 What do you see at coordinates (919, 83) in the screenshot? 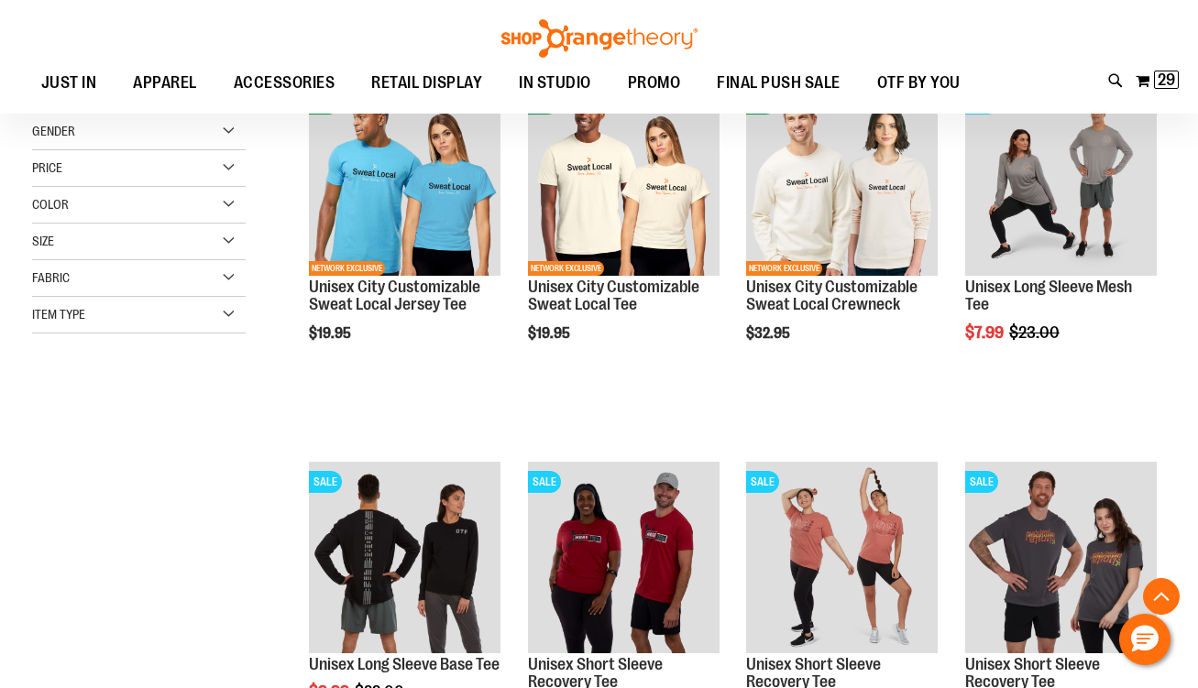
I see `span: OTF BY YOU` at bounding box center [919, 83].